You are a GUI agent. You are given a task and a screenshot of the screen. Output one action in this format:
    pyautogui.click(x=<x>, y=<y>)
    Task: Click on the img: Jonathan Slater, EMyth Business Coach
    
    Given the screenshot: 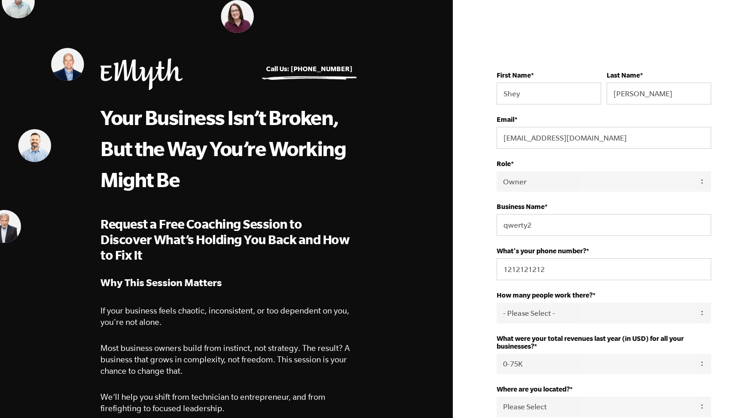 What is the action you would take?
    pyautogui.click(x=68, y=64)
    